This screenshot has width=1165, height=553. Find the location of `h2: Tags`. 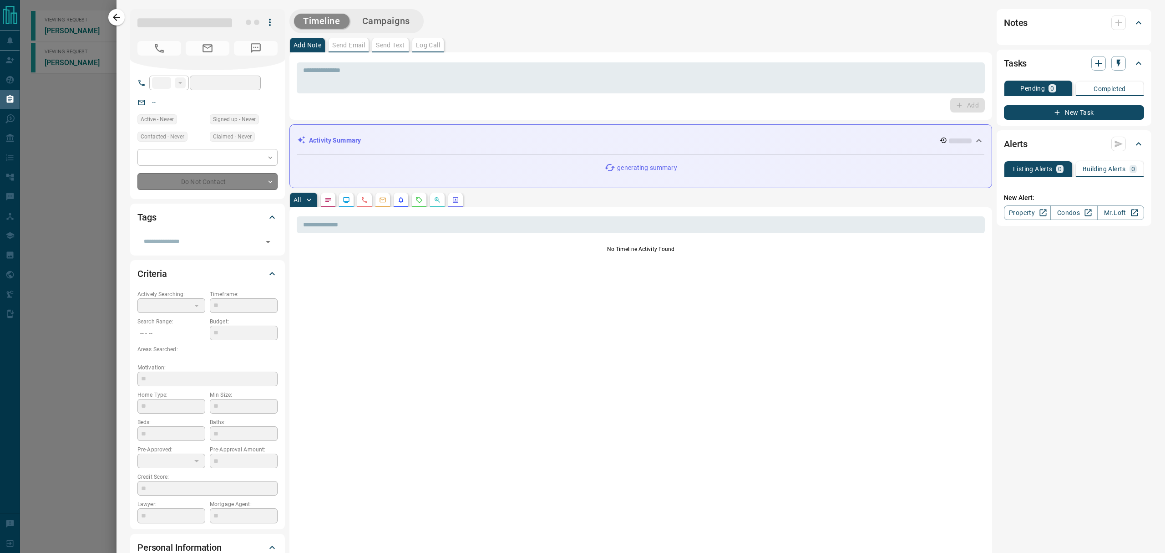

h2: Tags is located at coordinates (147, 217).